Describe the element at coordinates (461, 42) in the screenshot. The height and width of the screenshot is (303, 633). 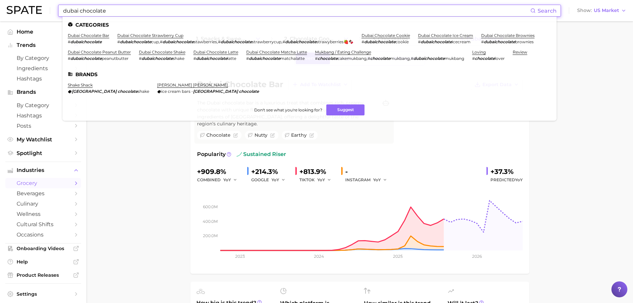
I see `span: icecream` at that location.